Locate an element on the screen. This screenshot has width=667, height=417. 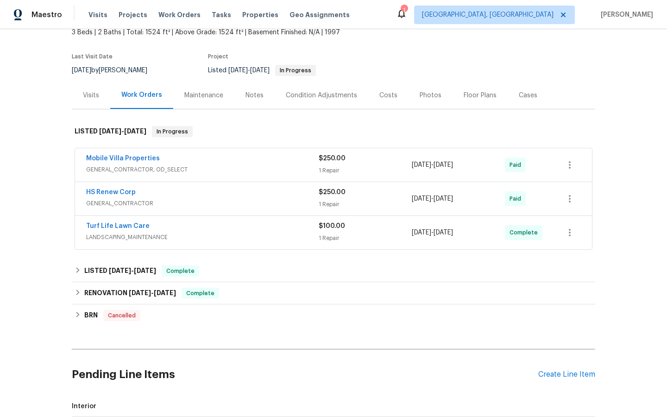
div: Cases is located at coordinates (528, 95).